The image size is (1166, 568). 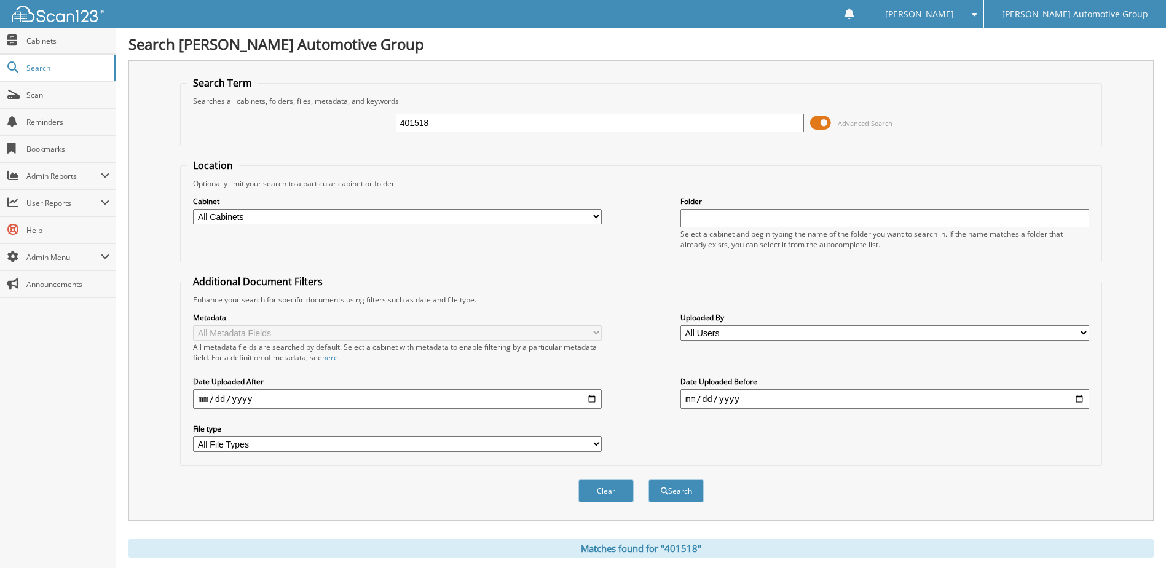 What do you see at coordinates (640, 299) in the screenshot?
I see `div: Enhance your search for specific documents using filters such as date and file type.` at bounding box center [640, 299].